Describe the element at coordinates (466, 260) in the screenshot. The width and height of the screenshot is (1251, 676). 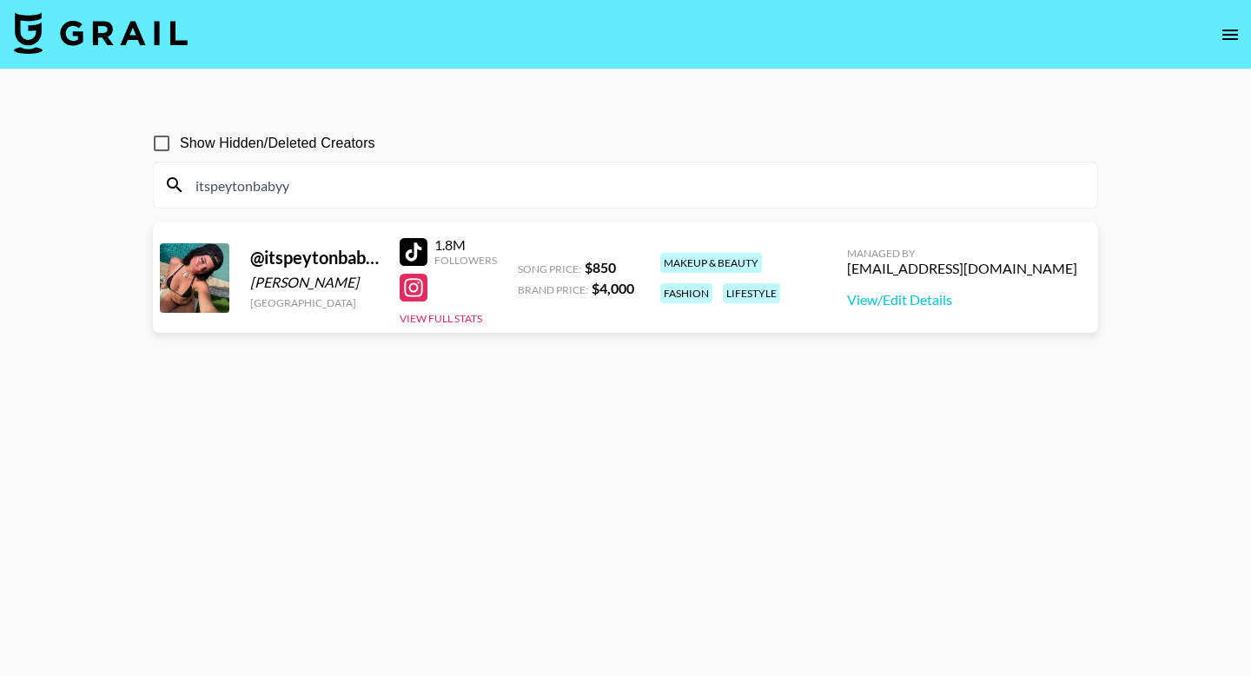
I see `div: Followers` at that location.